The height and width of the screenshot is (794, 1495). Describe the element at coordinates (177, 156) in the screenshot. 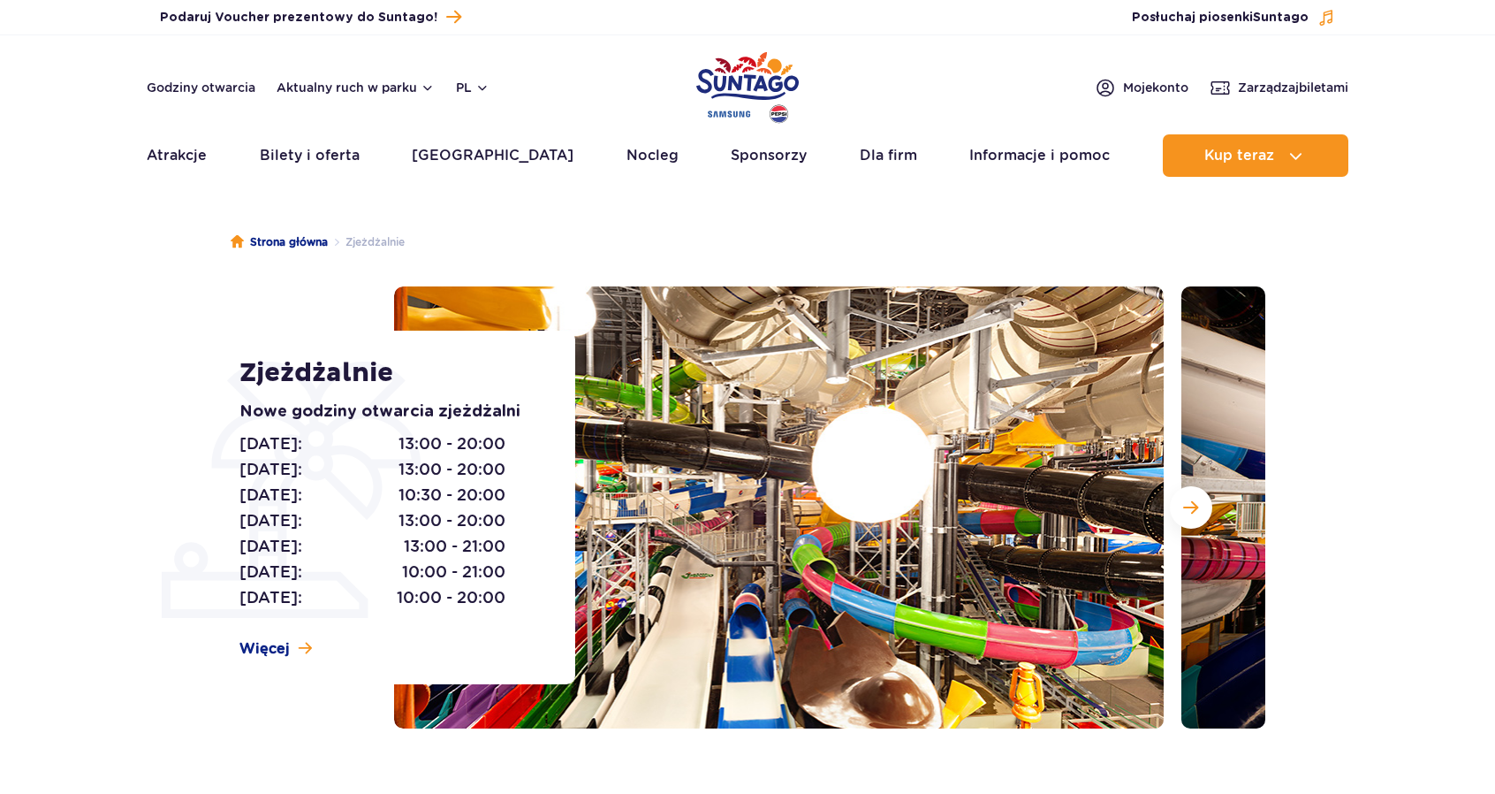

I see `a: Atrakcje` at that location.